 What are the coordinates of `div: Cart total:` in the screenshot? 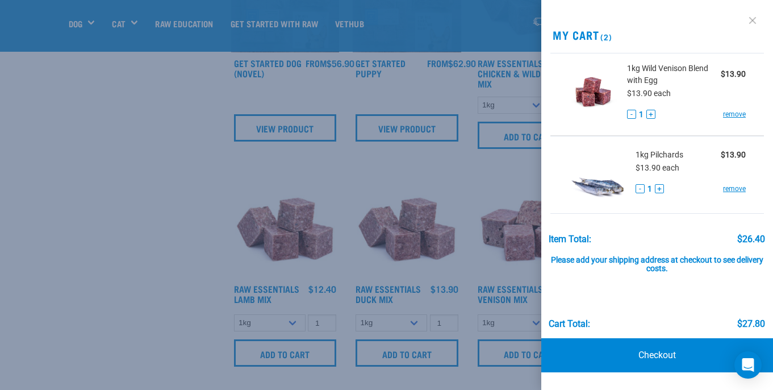 It's located at (569, 324).